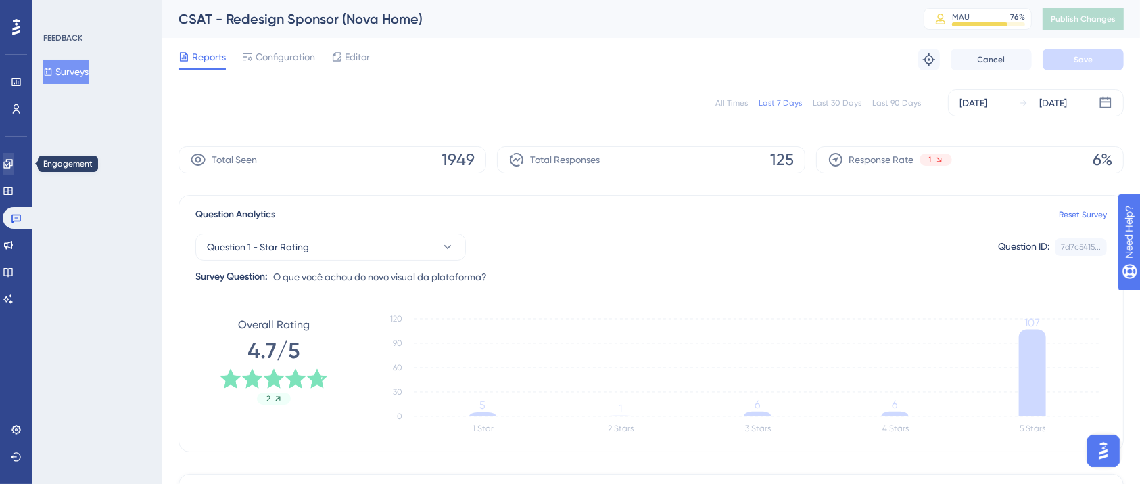  Describe the element at coordinates (20, 20) in the screenshot. I see `button: Open AI Assistant Launcher` at that location.